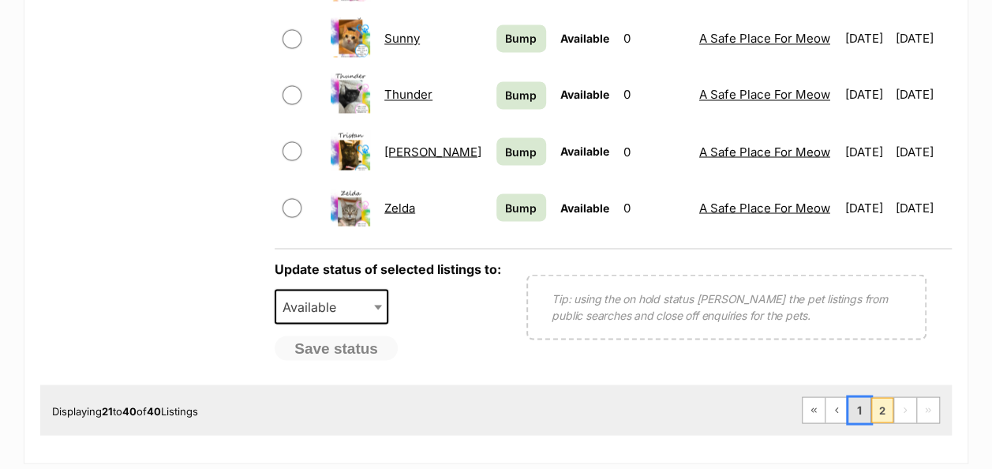 The image size is (992, 469). Describe the element at coordinates (387, 268) in the screenshot. I see `label: Update status of selected listings to:` at that location.